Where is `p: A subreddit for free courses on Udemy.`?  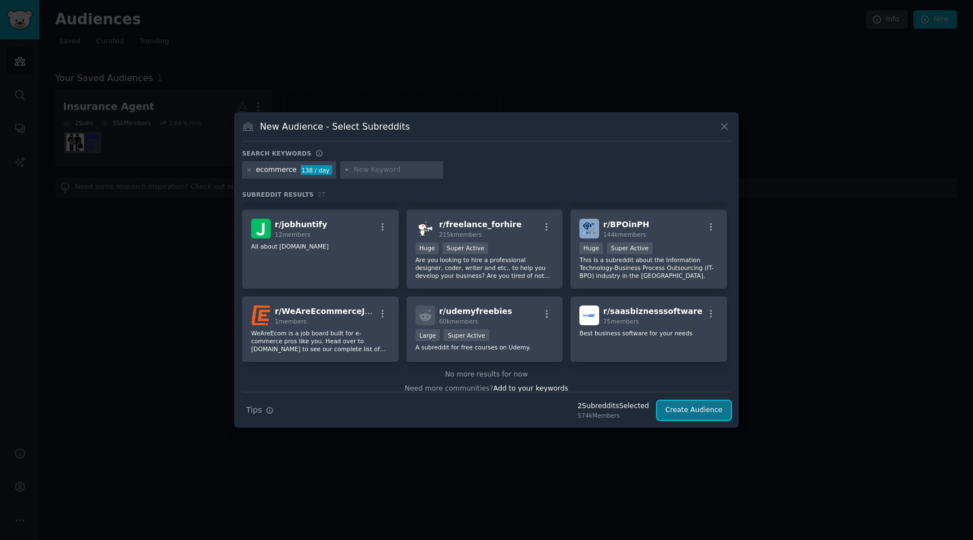
p: A subreddit for free courses on Udemy. is located at coordinates (485, 347).